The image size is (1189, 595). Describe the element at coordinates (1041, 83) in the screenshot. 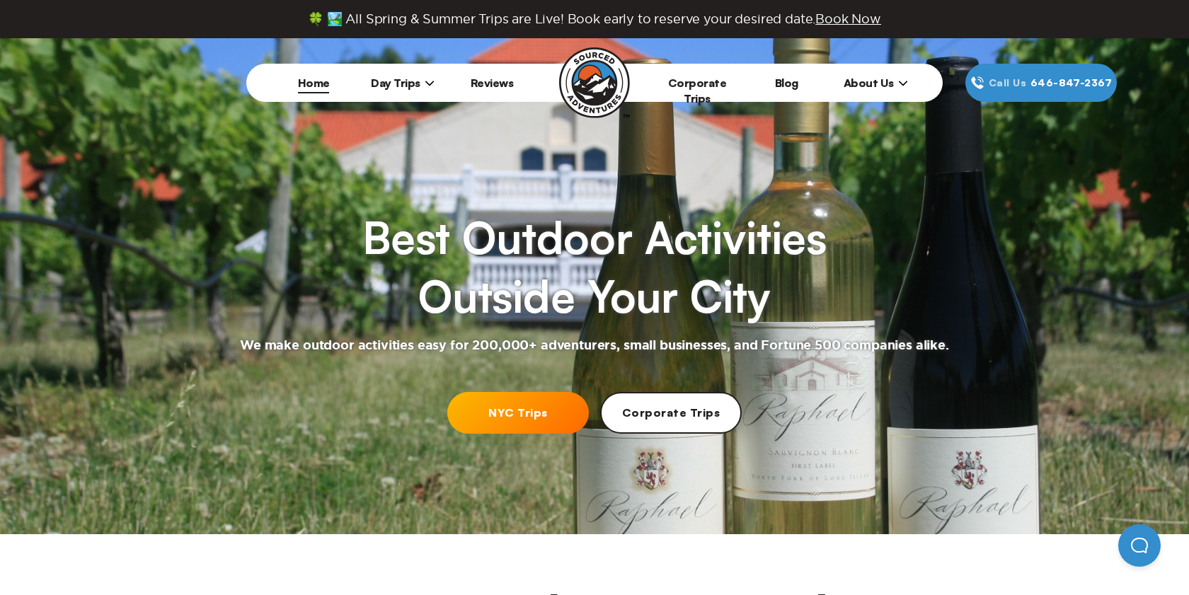

I see `a: Call Us646‍-847‍-2367` at that location.